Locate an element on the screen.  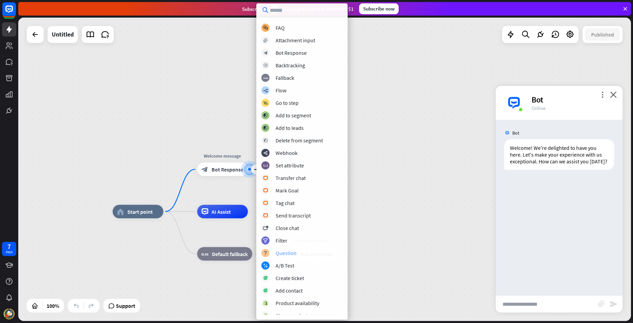
div: Flow is located at coordinates (281, 90).